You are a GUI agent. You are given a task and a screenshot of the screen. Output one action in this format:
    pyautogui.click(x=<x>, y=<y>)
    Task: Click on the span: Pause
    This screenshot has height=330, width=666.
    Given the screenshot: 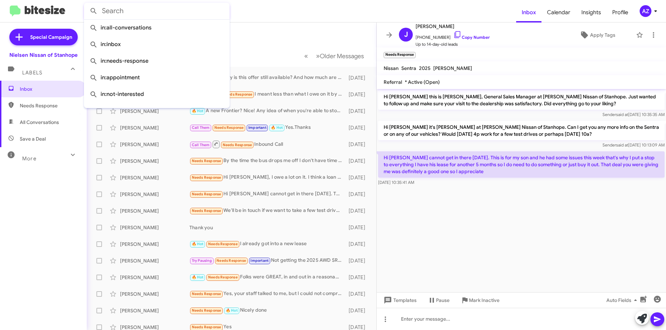 What is the action you would take?
    pyautogui.click(x=442, y=301)
    